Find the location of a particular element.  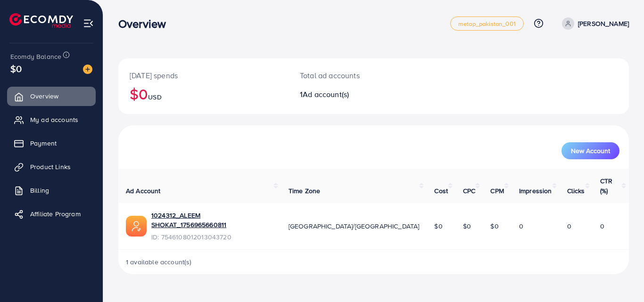

span: Cost is located at coordinates (441, 191).